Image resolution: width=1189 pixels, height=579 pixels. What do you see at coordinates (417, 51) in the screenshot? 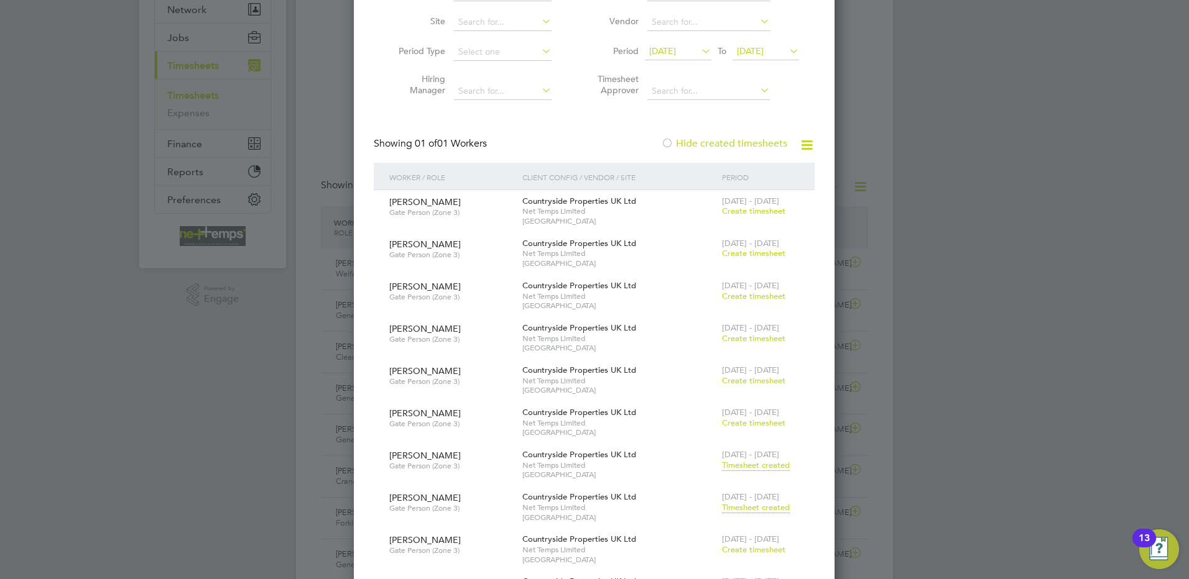
I see `label: Period Type` at bounding box center [417, 51].